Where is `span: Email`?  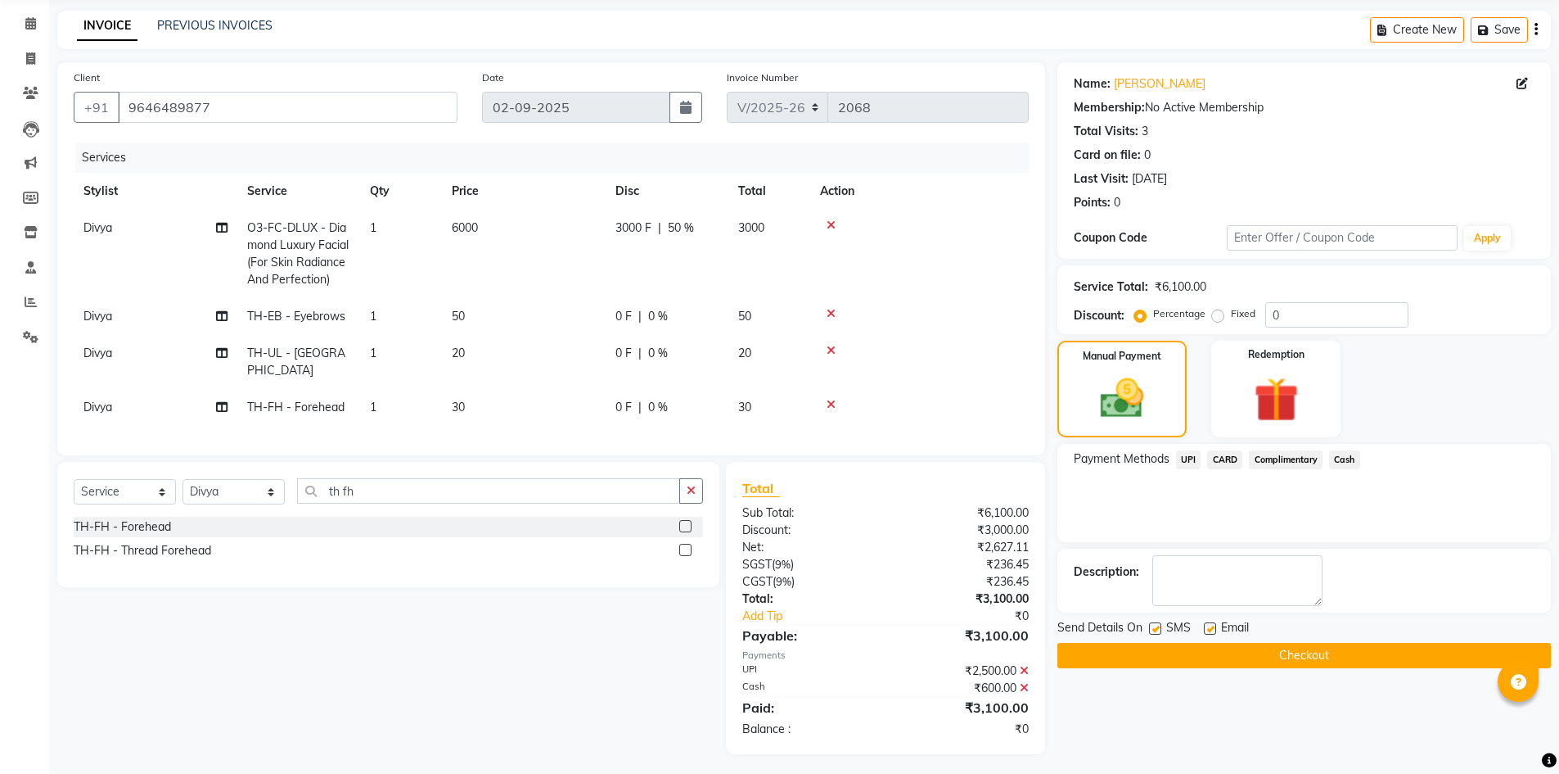
span: Email is located at coordinates (1235, 629).